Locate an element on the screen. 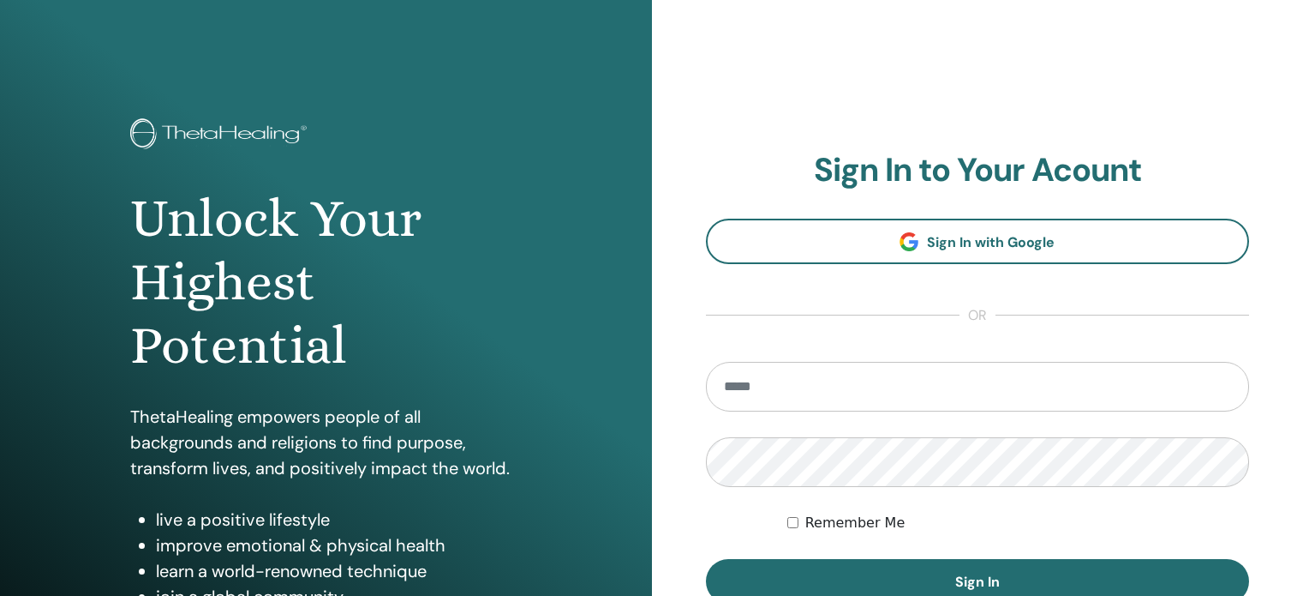 Image resolution: width=1303 pixels, height=596 pixels. li: improve emotional & physical health is located at coordinates (339, 545).